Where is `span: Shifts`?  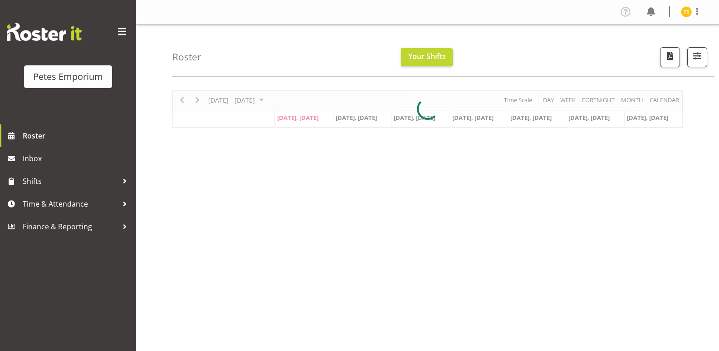
span: Shifts is located at coordinates (70, 181).